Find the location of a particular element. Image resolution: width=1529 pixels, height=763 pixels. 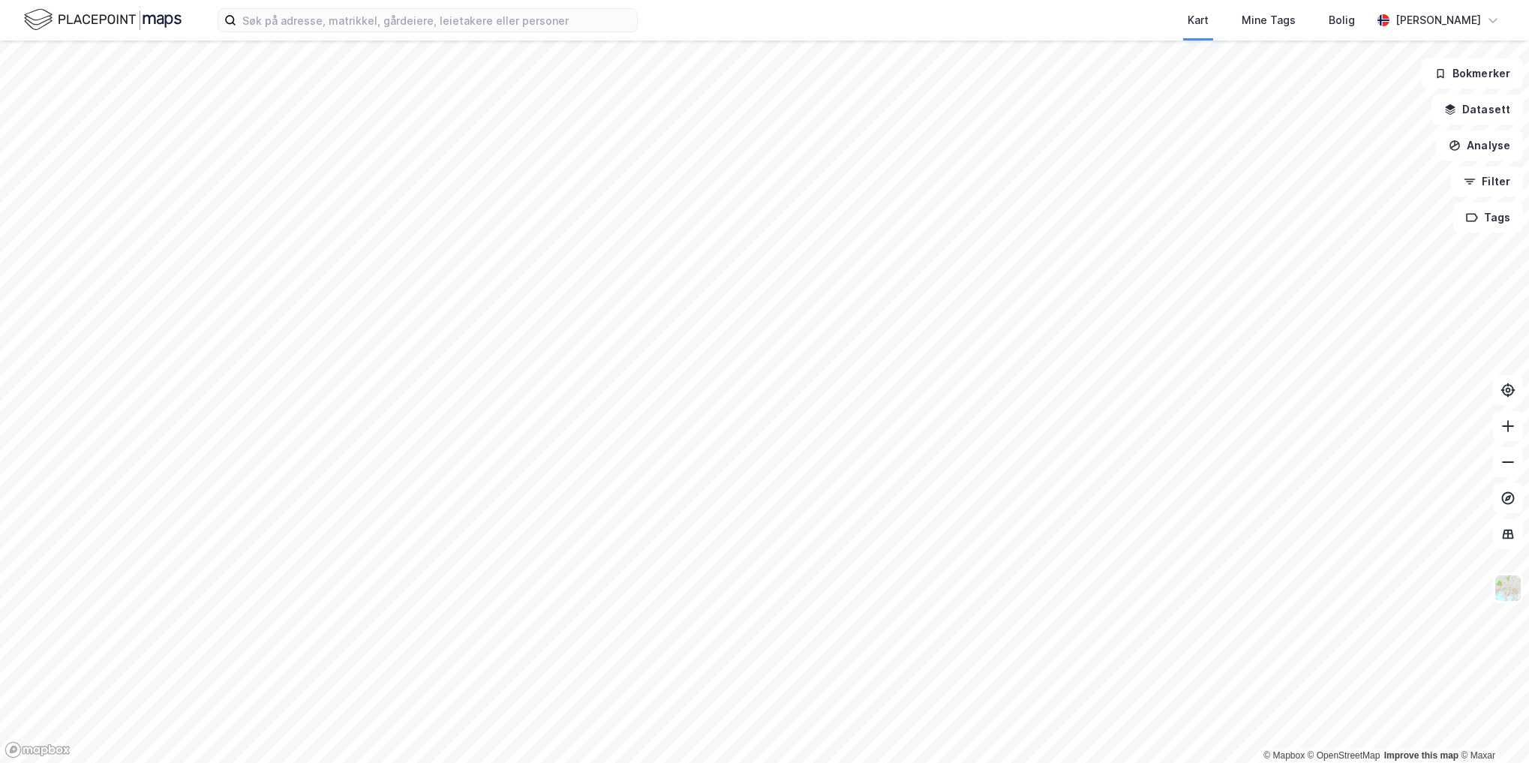

img: logo.f888ab2527a4732fd821a326f86c7f29.svg is located at coordinates (103, 20).